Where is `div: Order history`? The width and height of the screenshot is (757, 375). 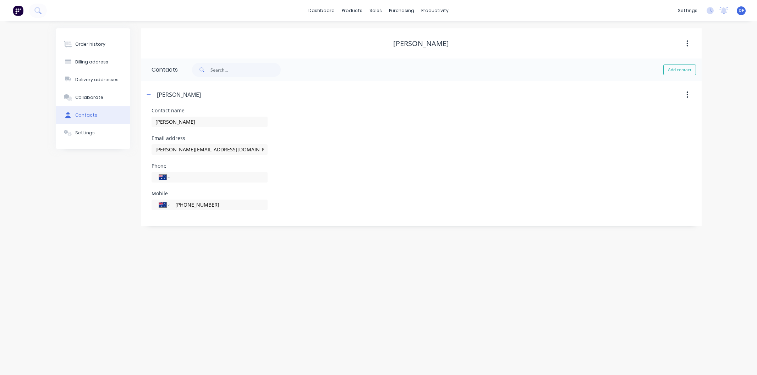
div: Order history is located at coordinates (90, 44).